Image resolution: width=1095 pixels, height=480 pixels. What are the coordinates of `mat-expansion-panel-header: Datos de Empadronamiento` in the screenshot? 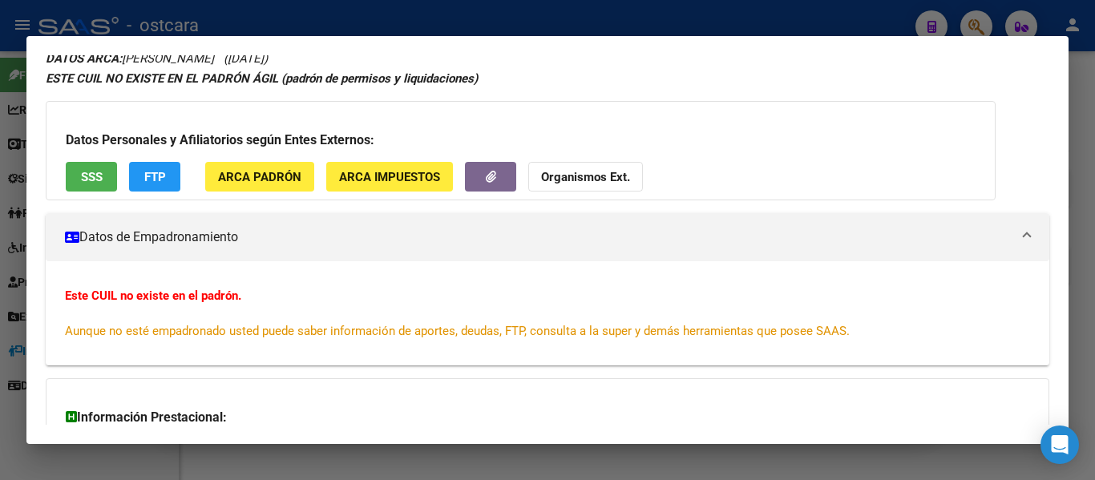 It's located at (547, 237).